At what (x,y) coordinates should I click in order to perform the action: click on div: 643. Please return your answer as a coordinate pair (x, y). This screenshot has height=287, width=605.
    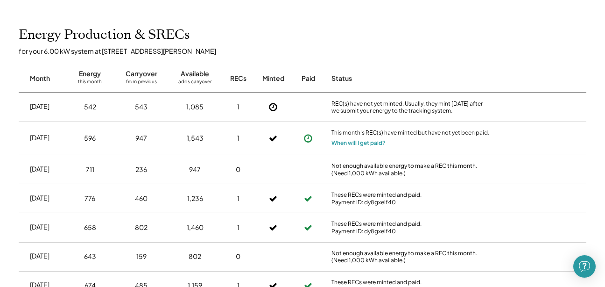
    Looking at the image, I should click on (90, 256).